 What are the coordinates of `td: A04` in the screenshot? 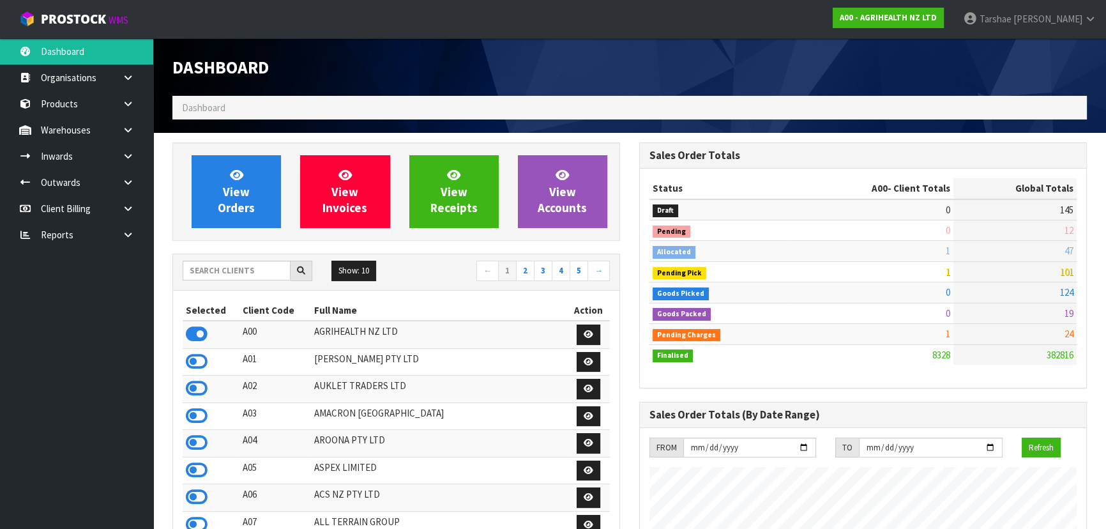 It's located at (275, 443).